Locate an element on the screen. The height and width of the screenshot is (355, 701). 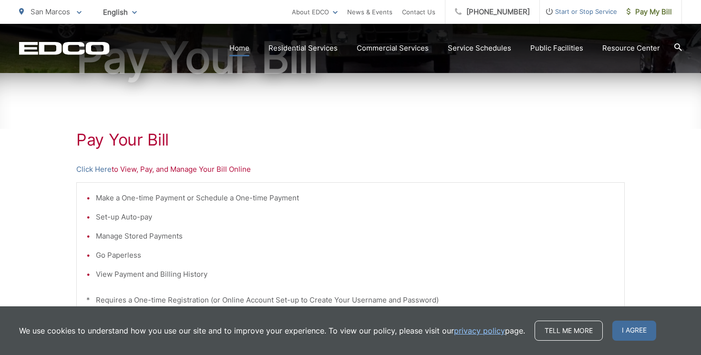
li: Manage Stored Payments is located at coordinates (355, 236).